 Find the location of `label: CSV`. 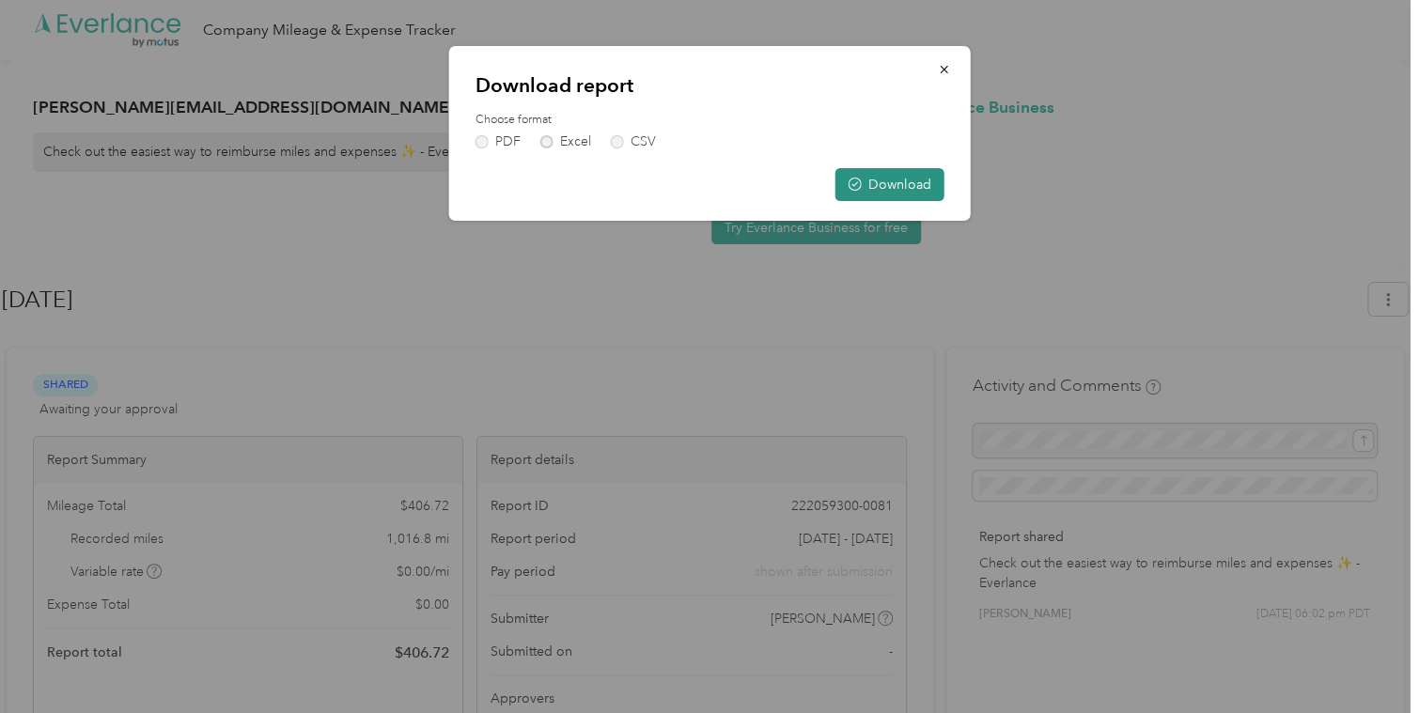

label: CSV is located at coordinates (634, 142).